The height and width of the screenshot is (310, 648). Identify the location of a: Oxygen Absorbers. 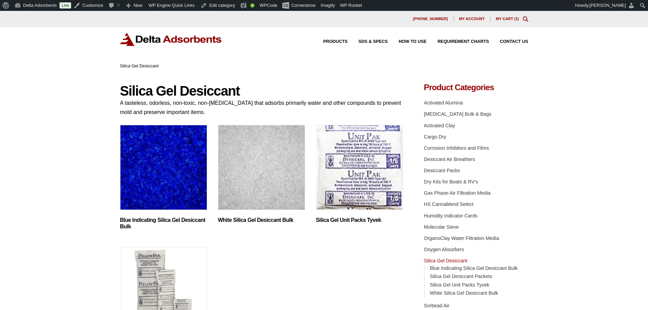
(444, 249).